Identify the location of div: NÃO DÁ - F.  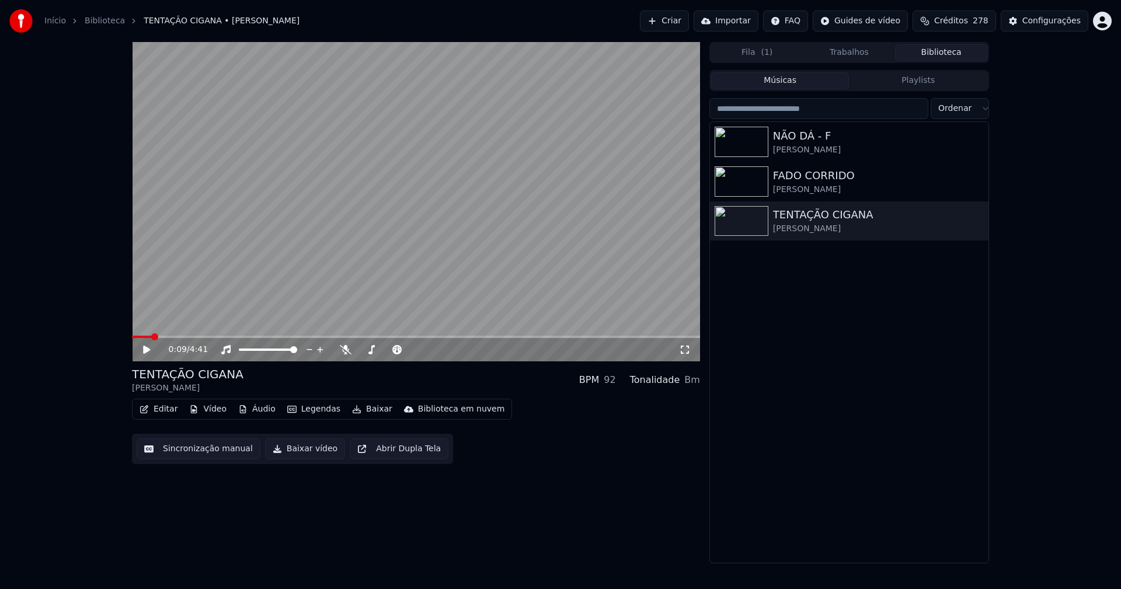
(878, 136).